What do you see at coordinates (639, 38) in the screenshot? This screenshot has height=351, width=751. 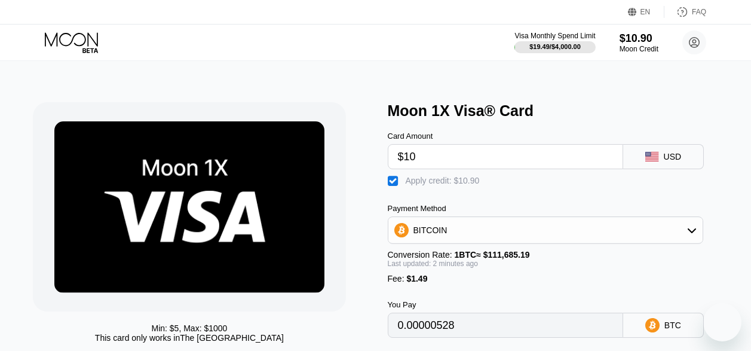 I see `div: $10.90` at bounding box center [639, 38].